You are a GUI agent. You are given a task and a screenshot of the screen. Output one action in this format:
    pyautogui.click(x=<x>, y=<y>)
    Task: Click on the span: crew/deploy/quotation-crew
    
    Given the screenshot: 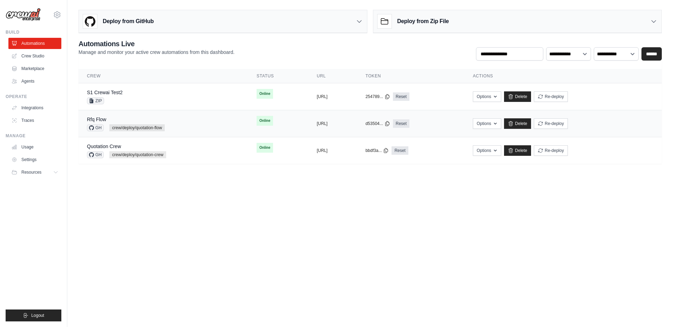 What is the action you would take?
    pyautogui.click(x=138, y=155)
    